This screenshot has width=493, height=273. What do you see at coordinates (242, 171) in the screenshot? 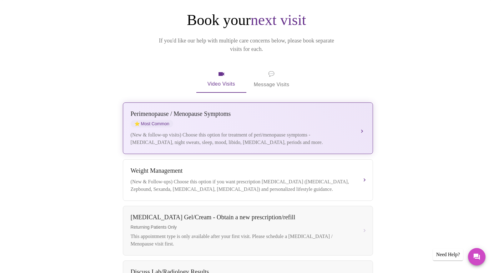
I see `div: Weight Management` at bounding box center [242, 171].